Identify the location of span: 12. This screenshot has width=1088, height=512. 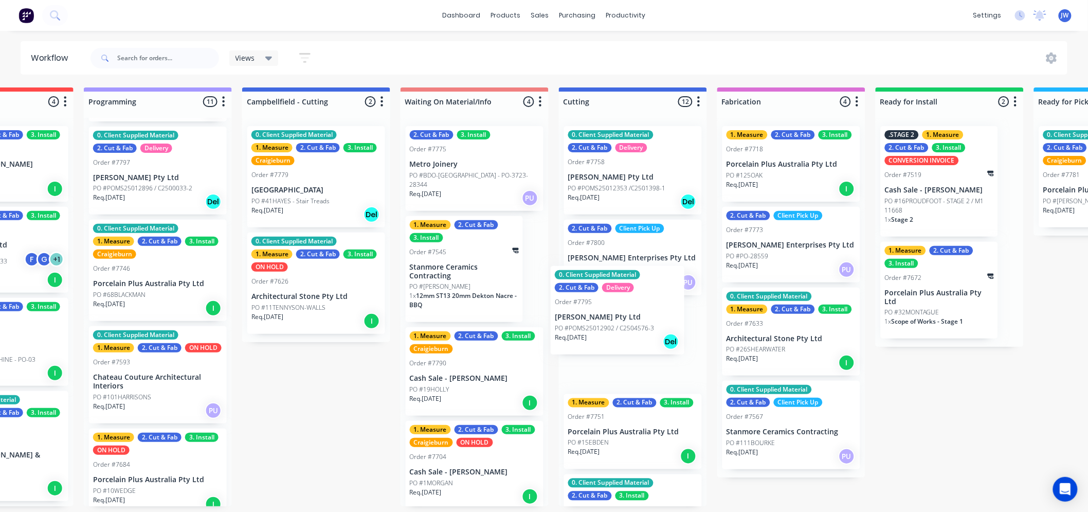
(685, 101).